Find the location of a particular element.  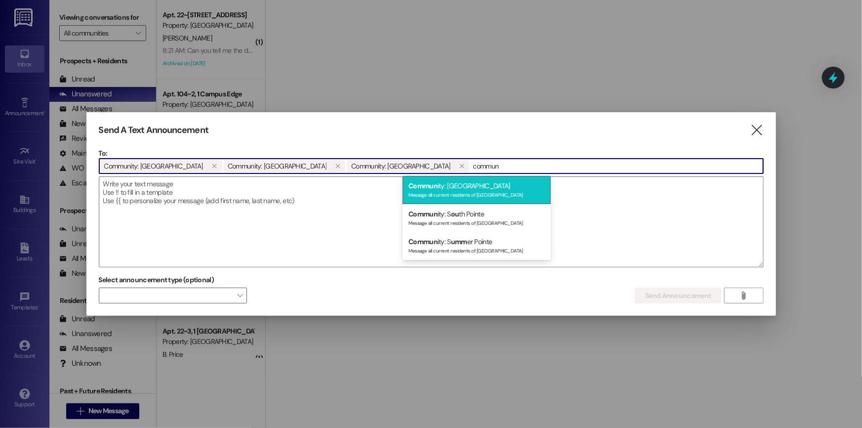

h3: Send A Text Announcement is located at coordinates (154, 130).